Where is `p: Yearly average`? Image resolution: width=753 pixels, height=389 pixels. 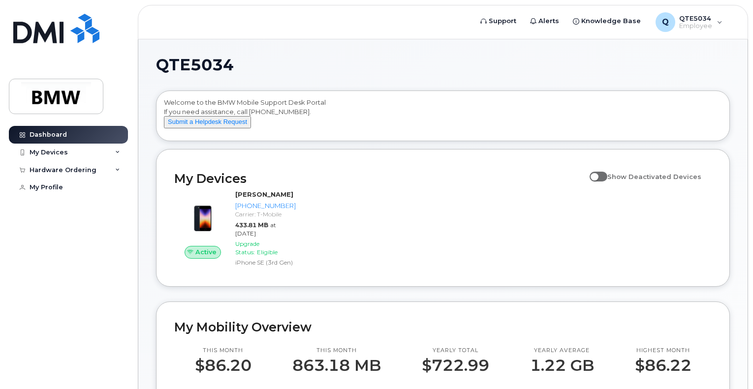 p: Yearly average is located at coordinates (562, 351).